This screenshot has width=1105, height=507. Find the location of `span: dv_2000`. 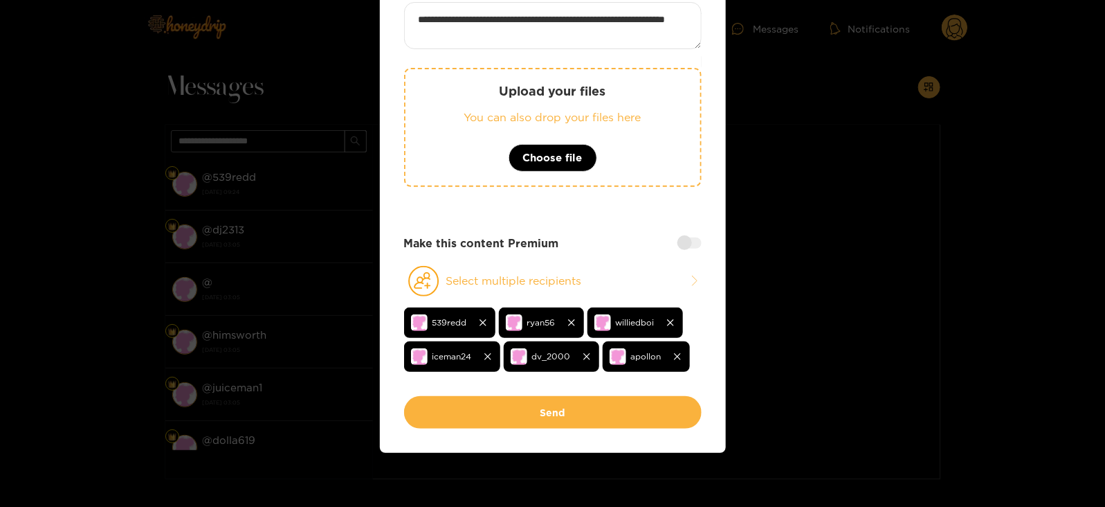

span: dv_2000 is located at coordinates (552, 356).